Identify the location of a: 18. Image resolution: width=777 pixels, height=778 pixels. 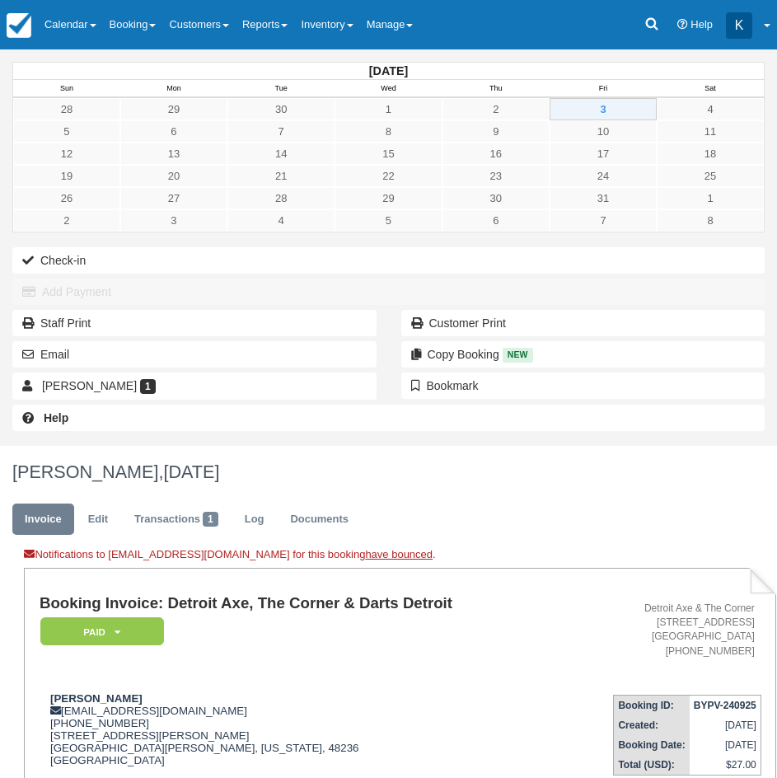
(710, 153).